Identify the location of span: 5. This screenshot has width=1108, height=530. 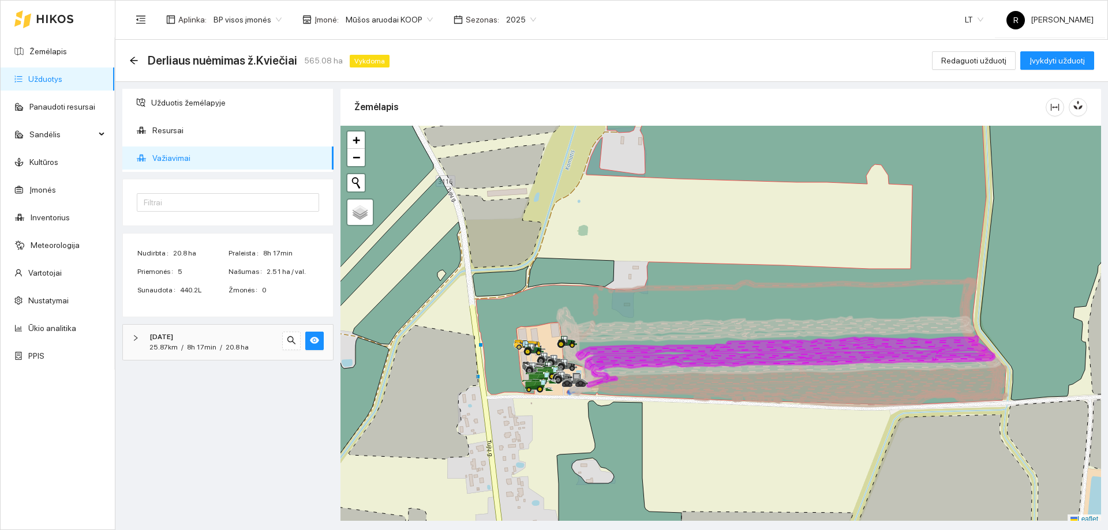
(203, 272).